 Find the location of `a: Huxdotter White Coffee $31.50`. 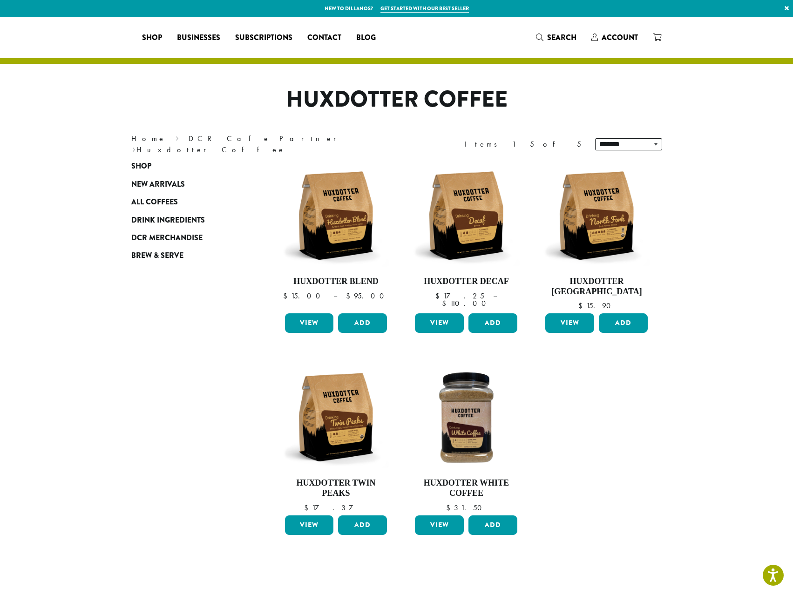

a: Huxdotter White Coffee $31.50 is located at coordinates (466, 437).